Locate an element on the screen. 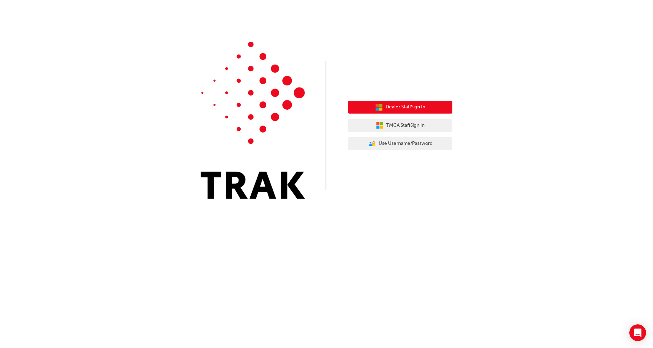 The height and width of the screenshot is (348, 653). button: Use Username/Password is located at coordinates (400, 144).